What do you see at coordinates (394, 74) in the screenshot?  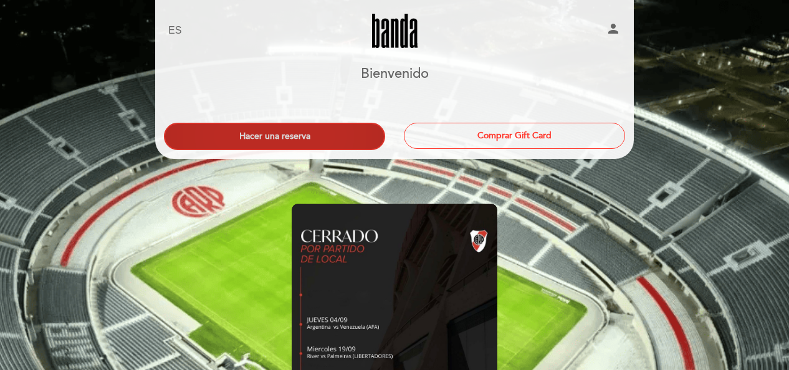 I see `h1: Bienvenido` at bounding box center [394, 74].